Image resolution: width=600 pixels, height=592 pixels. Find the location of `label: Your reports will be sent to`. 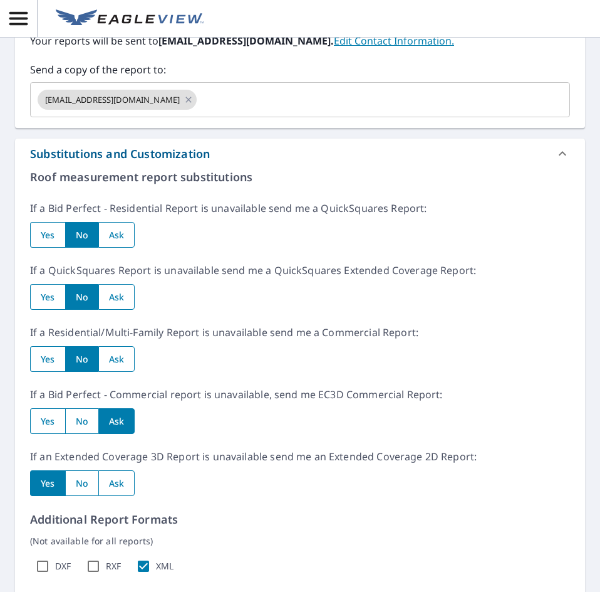

label: Your reports will be sent to is located at coordinates (300, 41).